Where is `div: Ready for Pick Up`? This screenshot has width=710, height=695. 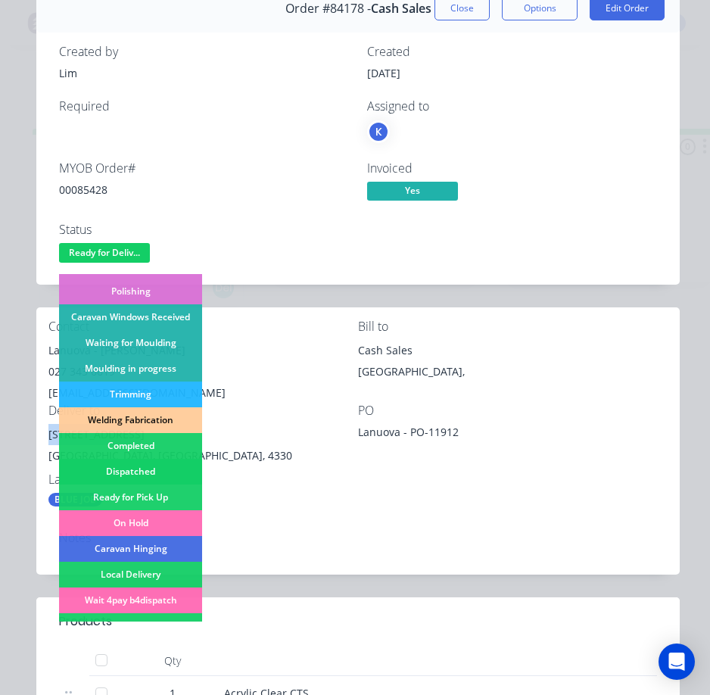 div: Ready for Pick Up is located at coordinates (130, 497).